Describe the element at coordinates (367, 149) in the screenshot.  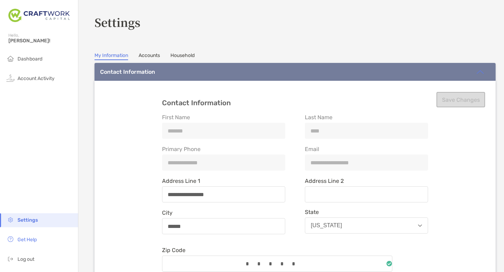
I see `span: Email` at that location.